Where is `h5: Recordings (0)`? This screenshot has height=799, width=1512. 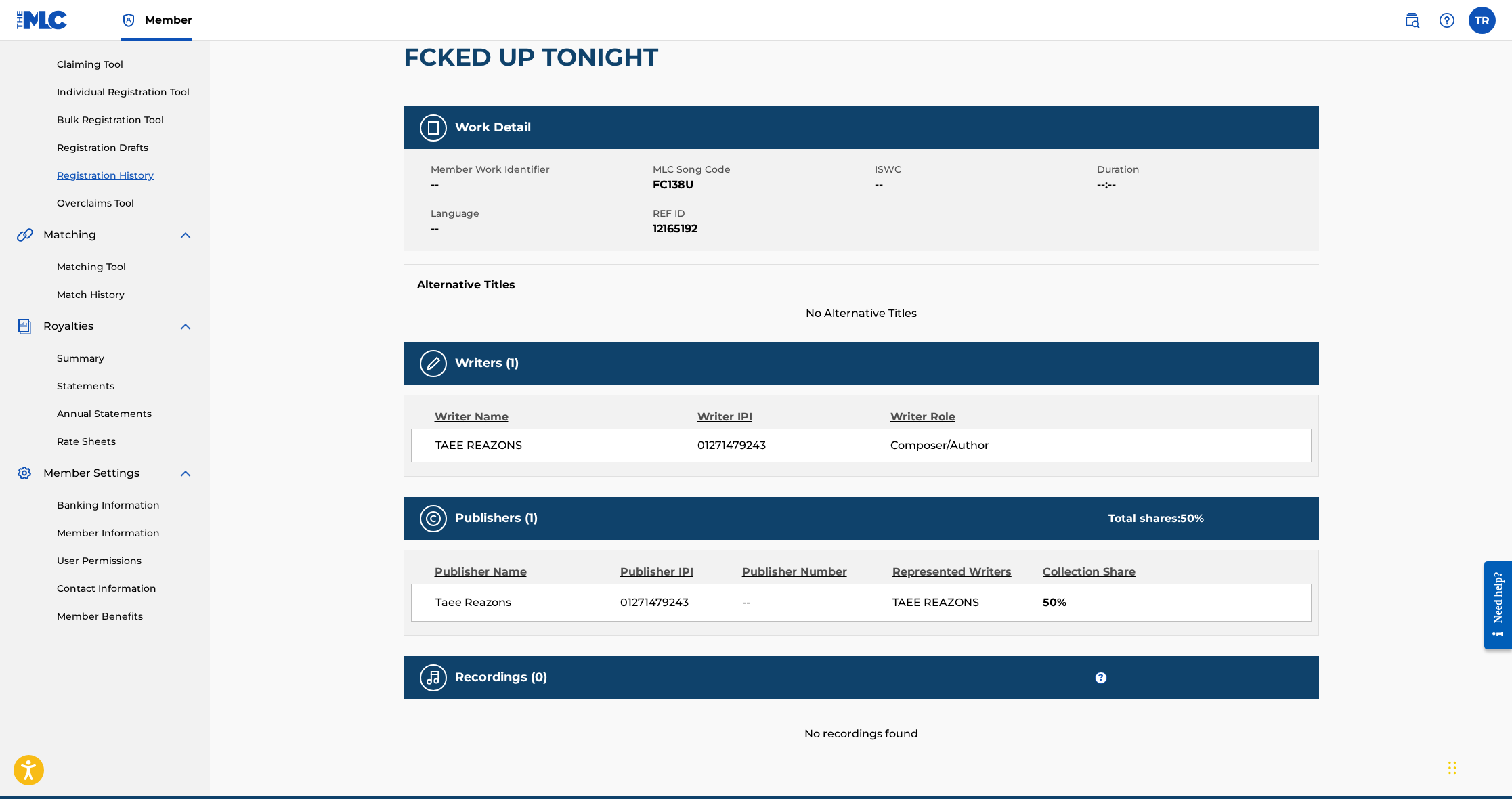 h5: Recordings (0) is located at coordinates (501, 677).